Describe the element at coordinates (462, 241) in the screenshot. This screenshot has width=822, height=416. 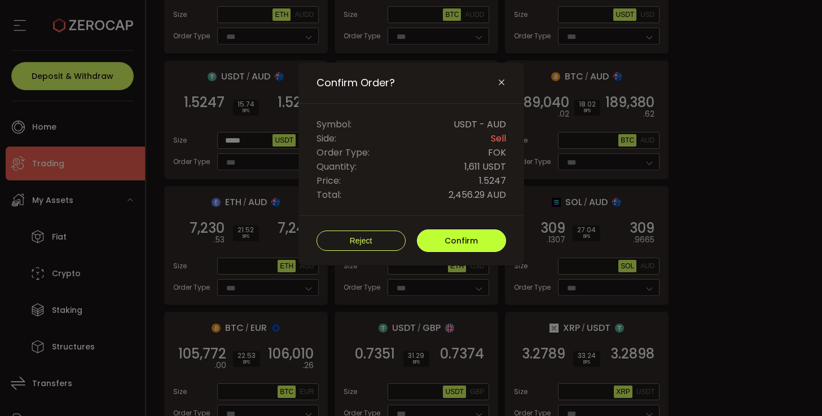
I see `button: Confirm` at that location.